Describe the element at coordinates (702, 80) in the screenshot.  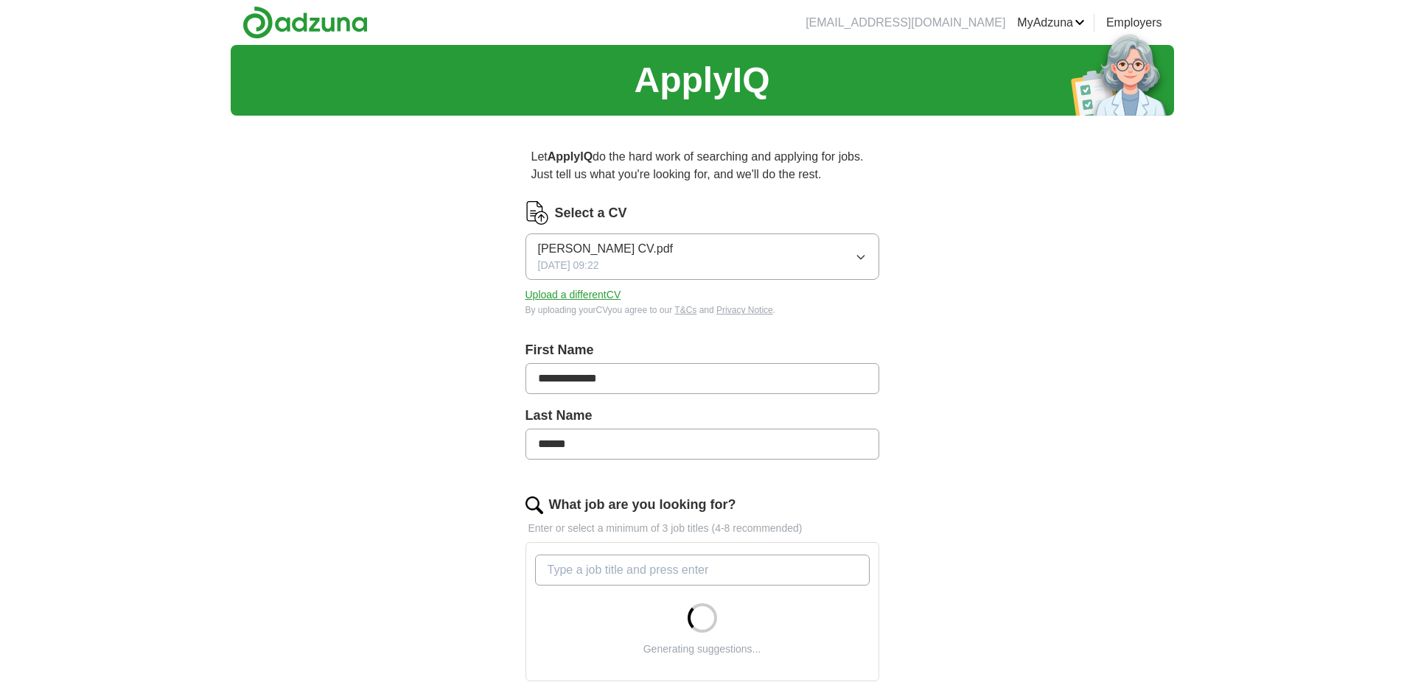
I see `h1: ApplyIQ` at that location.